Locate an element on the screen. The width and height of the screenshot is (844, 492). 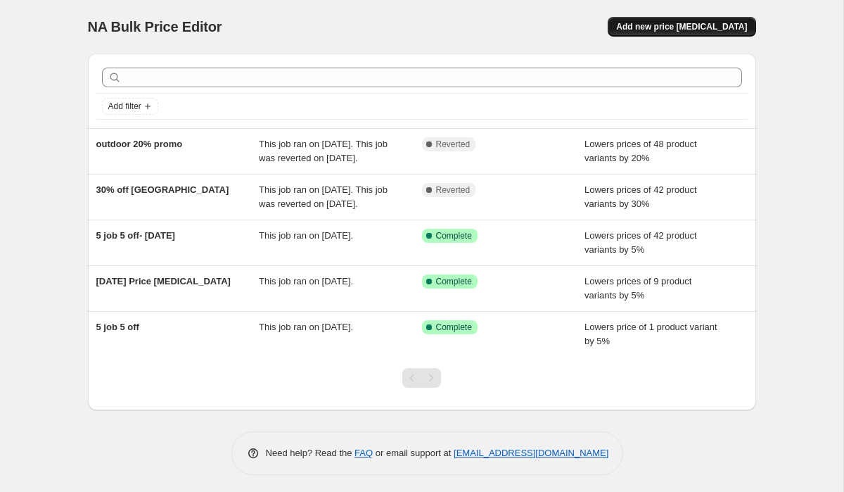
span: or email support at is located at coordinates (413, 452).